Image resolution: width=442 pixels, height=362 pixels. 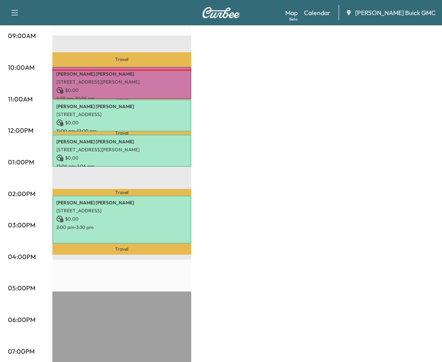 I want to click on p: 11:00AM, so click(x=20, y=99).